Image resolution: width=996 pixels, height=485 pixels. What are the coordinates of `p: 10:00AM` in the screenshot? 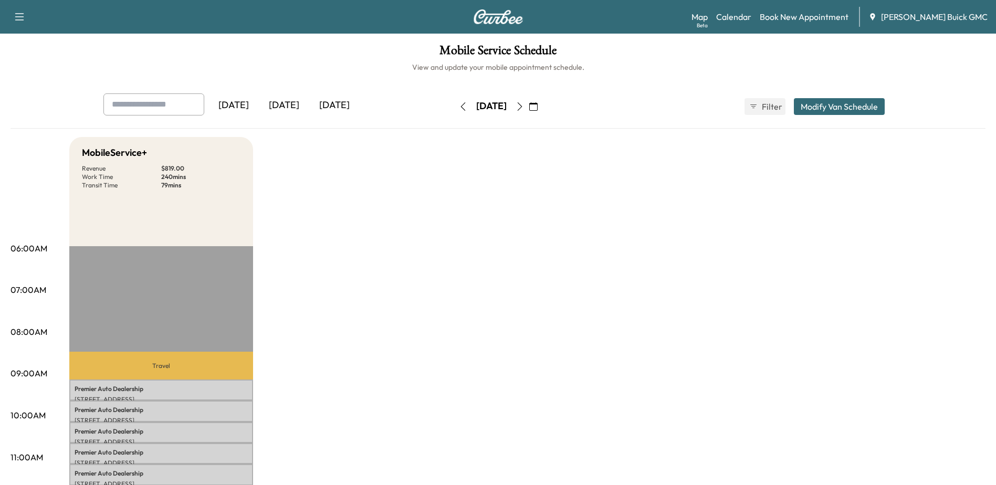 It's located at (28, 415).